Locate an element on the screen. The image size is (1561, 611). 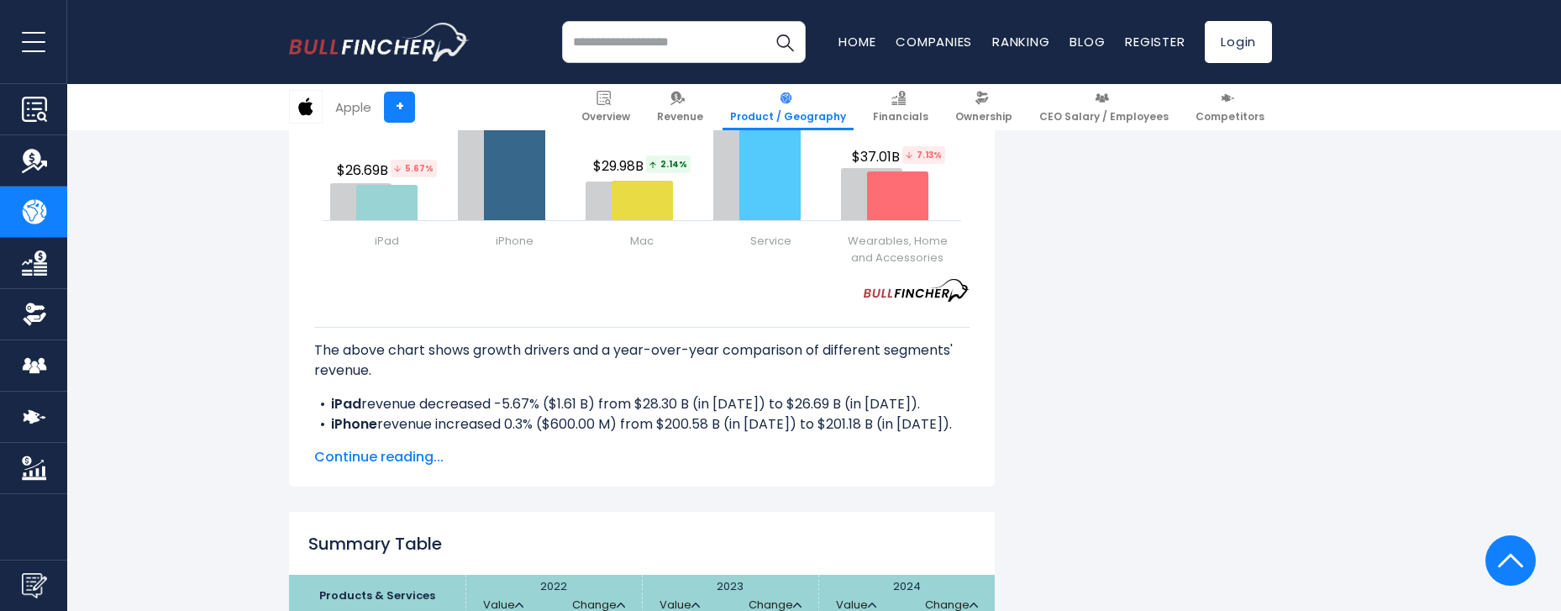
a: Companies is located at coordinates (934, 41).